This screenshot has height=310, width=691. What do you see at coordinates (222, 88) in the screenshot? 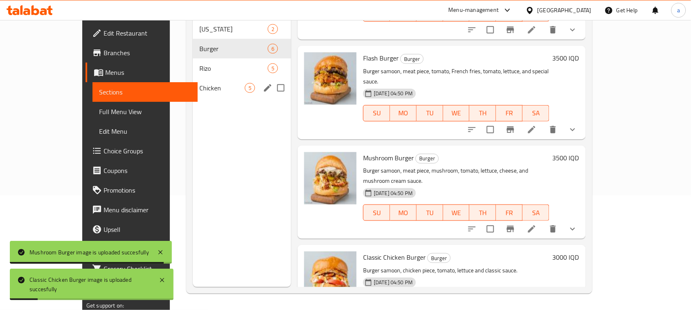
I see `span: Chicken` at bounding box center [222, 88].